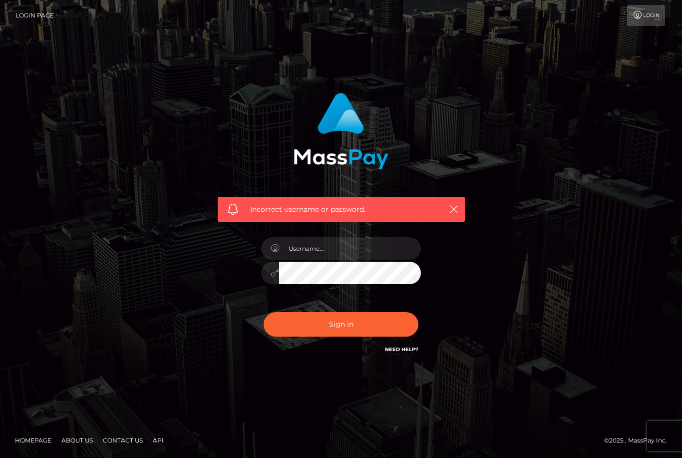  I want to click on img: MassPay Login, so click(341, 131).